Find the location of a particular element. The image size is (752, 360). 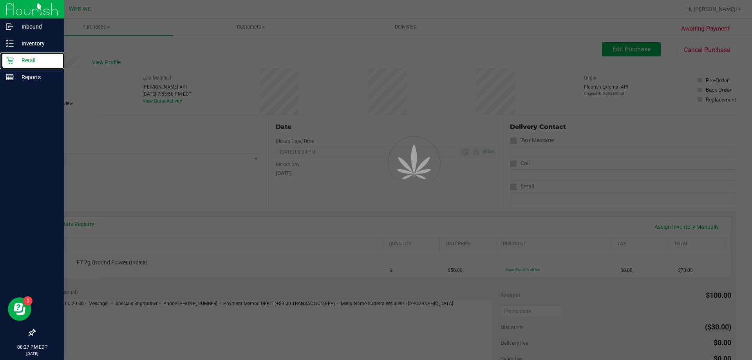

inline-svg: Inventory is located at coordinates (10, 44).